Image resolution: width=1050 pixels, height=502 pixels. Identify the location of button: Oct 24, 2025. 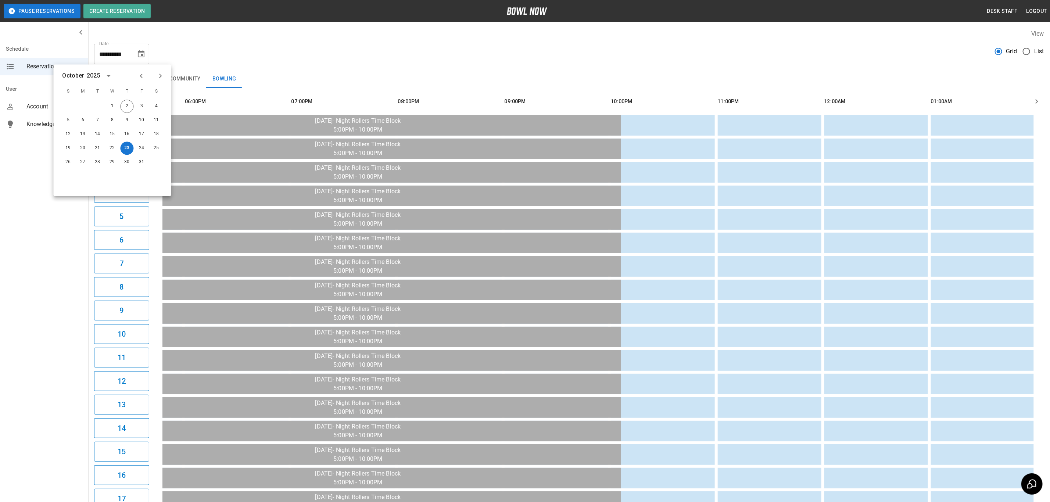
(142, 148).